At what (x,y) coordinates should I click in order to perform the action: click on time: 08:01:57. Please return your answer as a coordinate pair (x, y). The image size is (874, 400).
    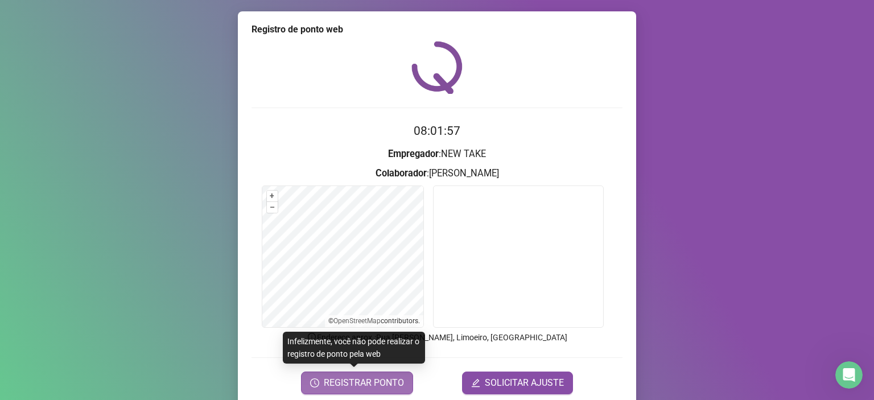
    Looking at the image, I should click on (437, 131).